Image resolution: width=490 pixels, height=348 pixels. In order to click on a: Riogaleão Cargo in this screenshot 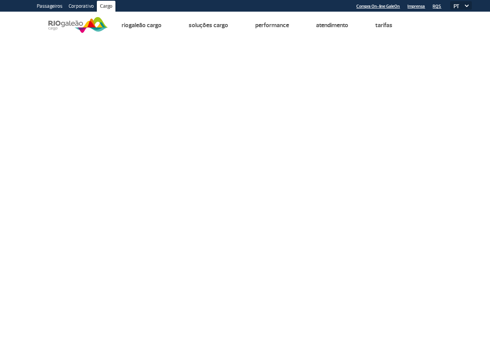, I will do `click(141, 25)`.